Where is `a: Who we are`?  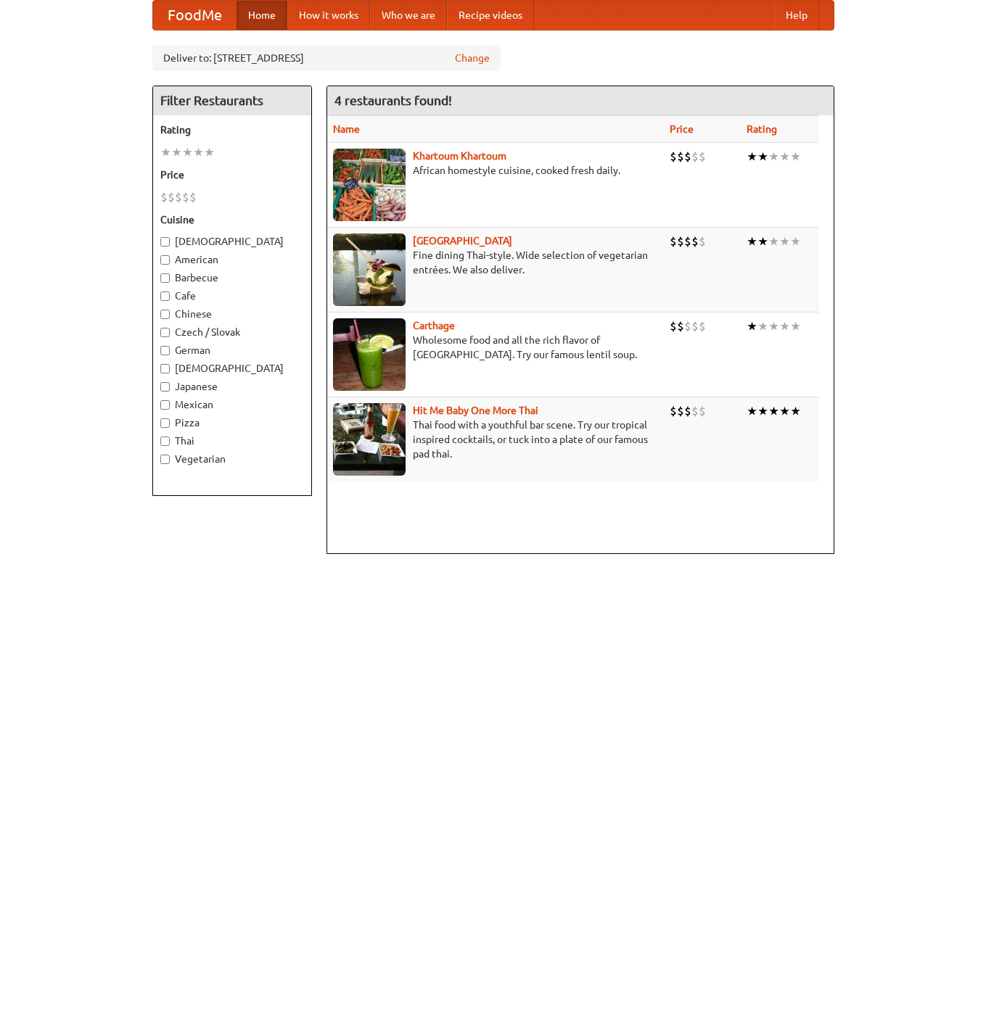 a: Who we are is located at coordinates (408, 15).